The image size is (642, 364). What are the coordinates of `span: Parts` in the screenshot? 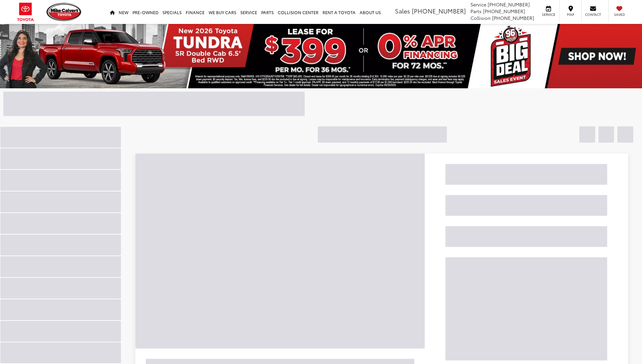 It's located at (476, 11).